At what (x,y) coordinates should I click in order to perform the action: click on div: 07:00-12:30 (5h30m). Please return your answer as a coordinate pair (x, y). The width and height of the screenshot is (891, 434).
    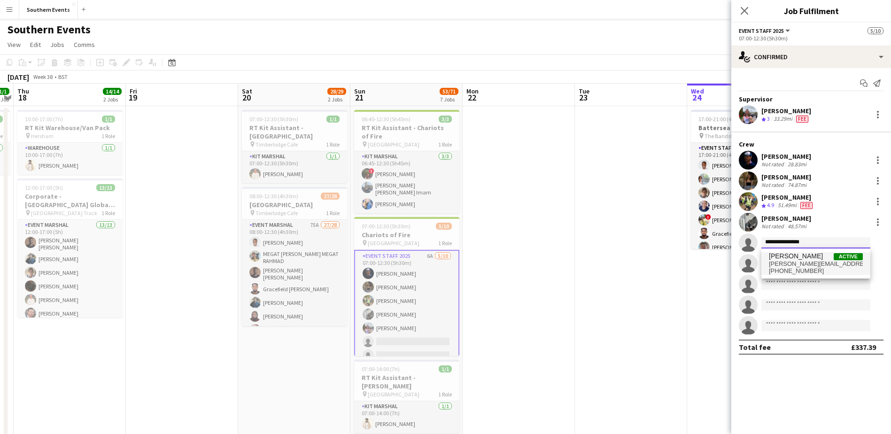
    Looking at the image, I should click on (811, 38).